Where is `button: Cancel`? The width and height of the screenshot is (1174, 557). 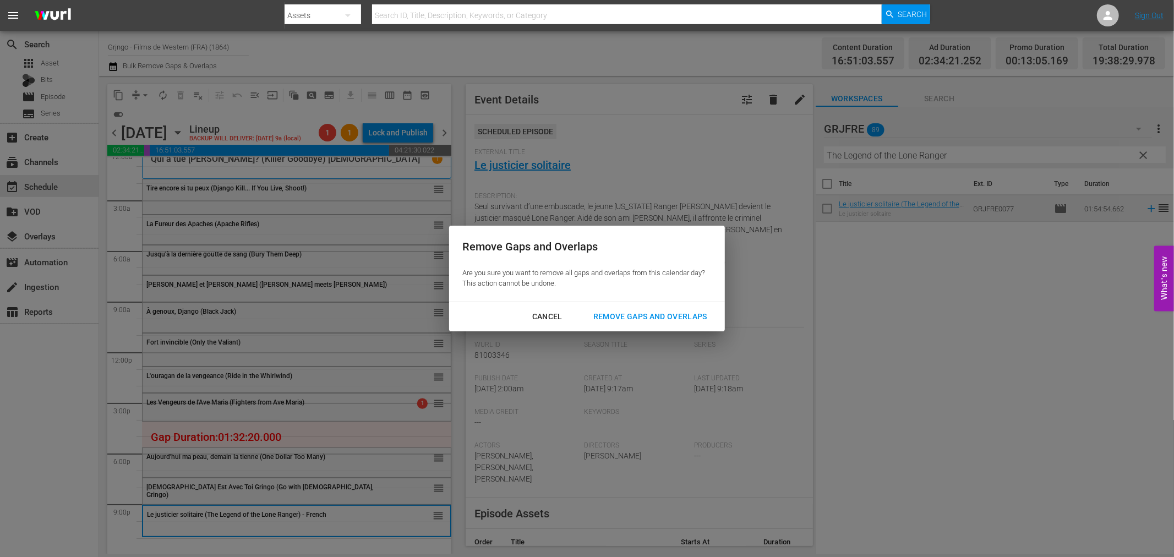 button: Cancel is located at coordinates (547, 316).